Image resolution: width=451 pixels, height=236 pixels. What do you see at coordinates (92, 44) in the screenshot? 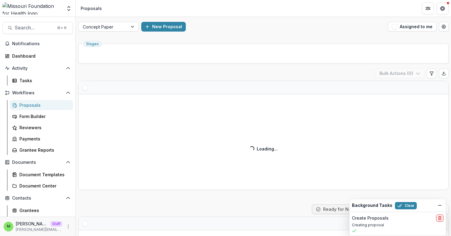
I see `span: Stages` at bounding box center [92, 44].